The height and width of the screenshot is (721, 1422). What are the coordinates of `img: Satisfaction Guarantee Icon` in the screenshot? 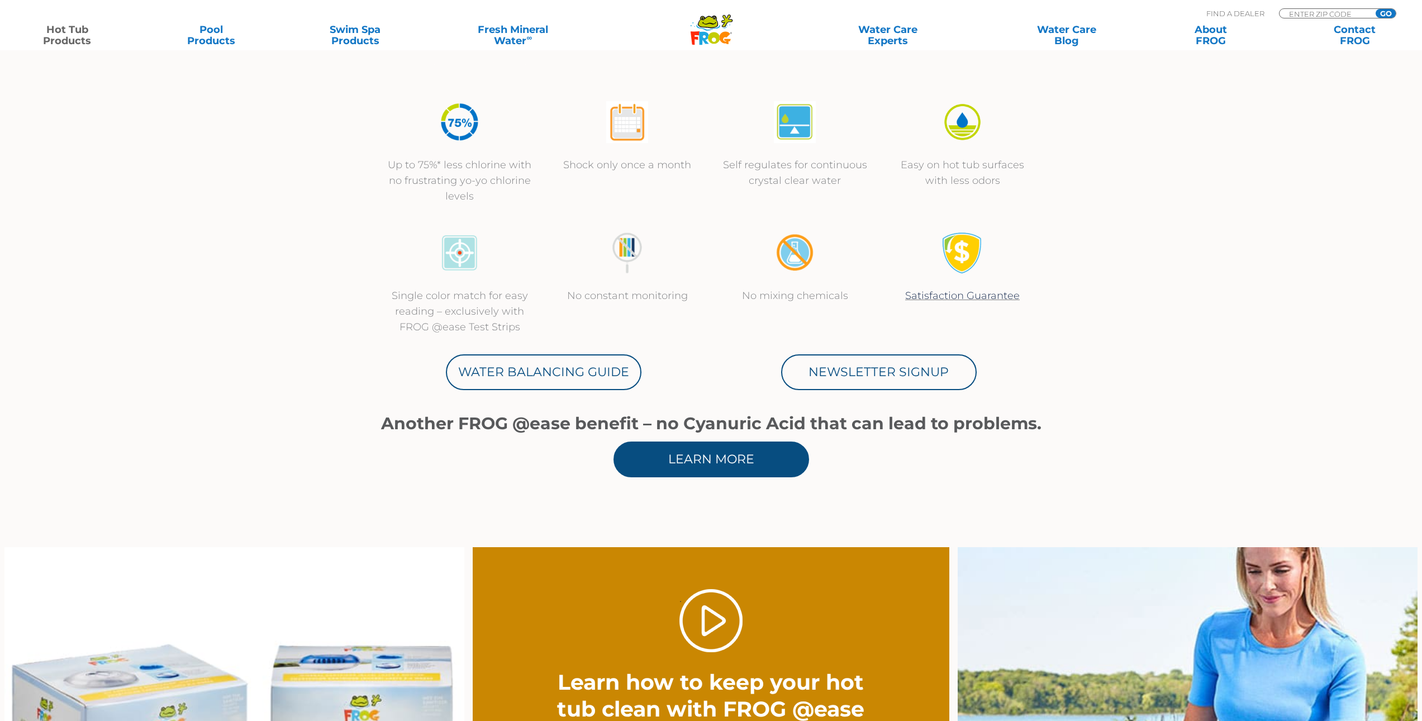 It's located at (962, 253).